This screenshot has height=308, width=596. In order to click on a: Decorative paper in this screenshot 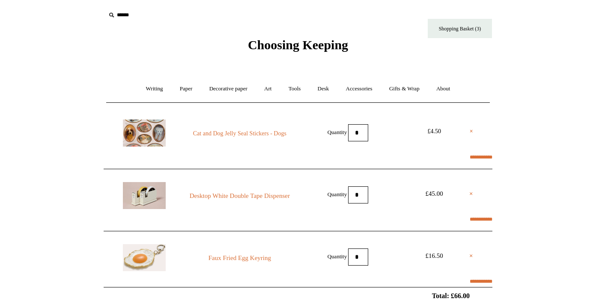, I will do `click(228, 89)`.